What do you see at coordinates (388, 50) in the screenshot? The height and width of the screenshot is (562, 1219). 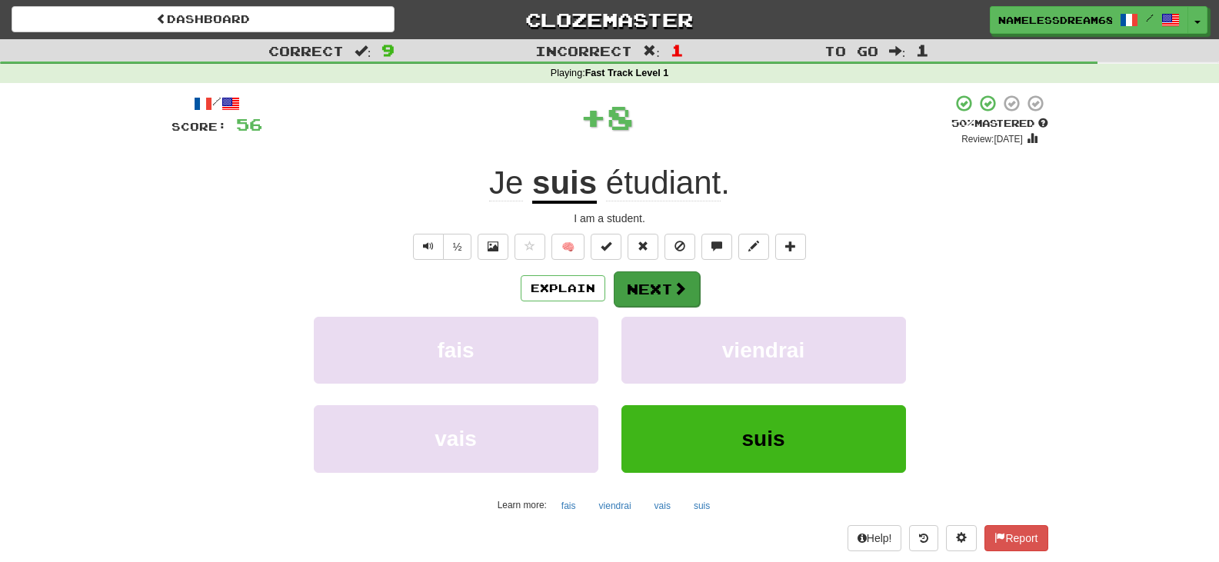 I see `span: 9` at bounding box center [388, 50].